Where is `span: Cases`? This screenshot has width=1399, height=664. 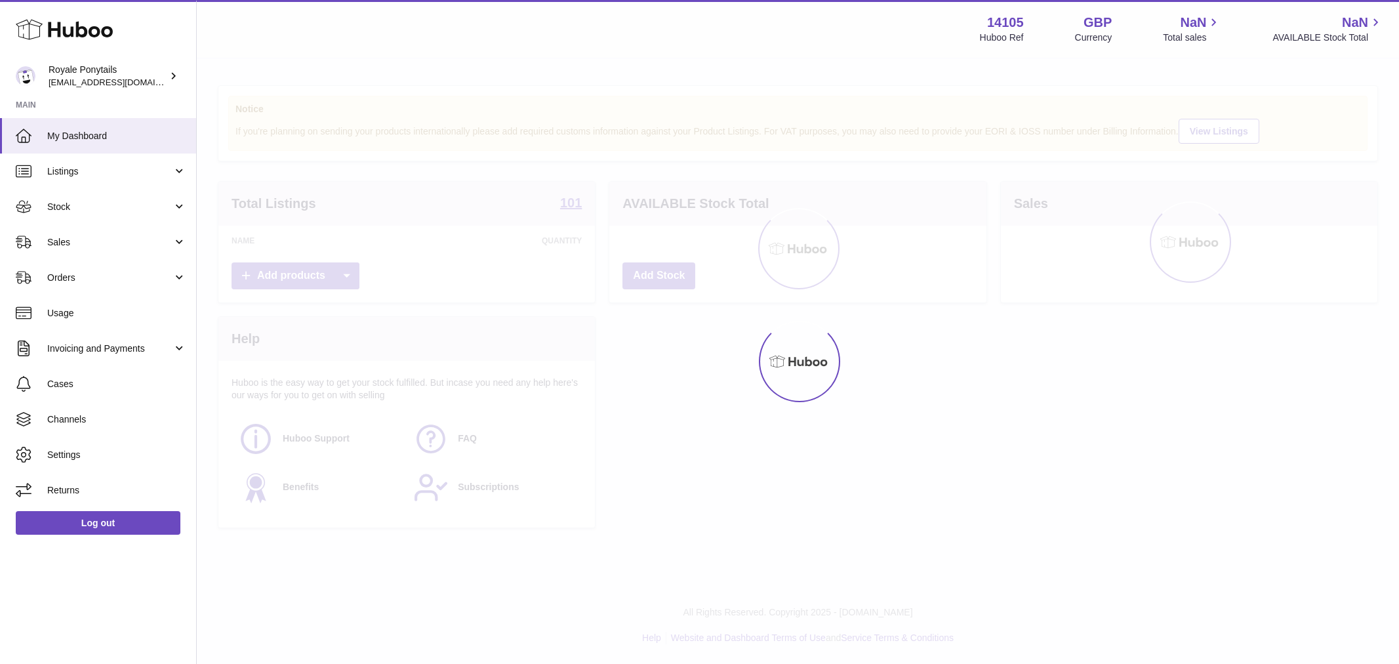 span: Cases is located at coordinates (117, 384).